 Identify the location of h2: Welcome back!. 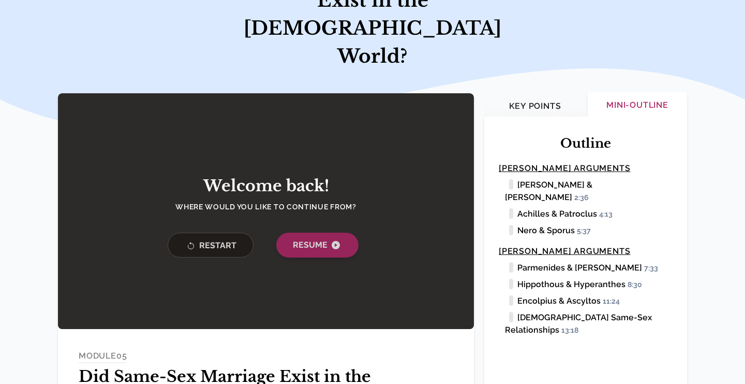
(266, 186).